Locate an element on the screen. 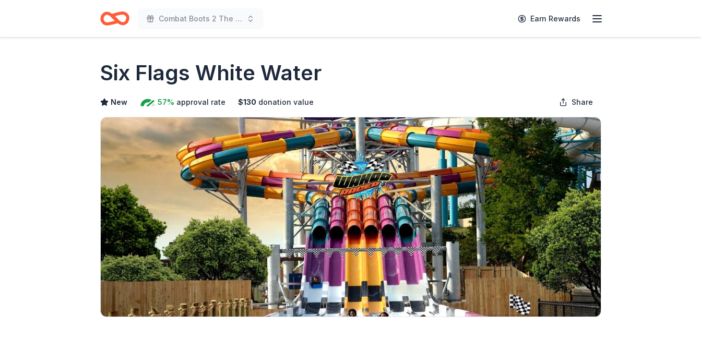 This screenshot has width=701, height=339. span: approval rate is located at coordinates (201, 102).